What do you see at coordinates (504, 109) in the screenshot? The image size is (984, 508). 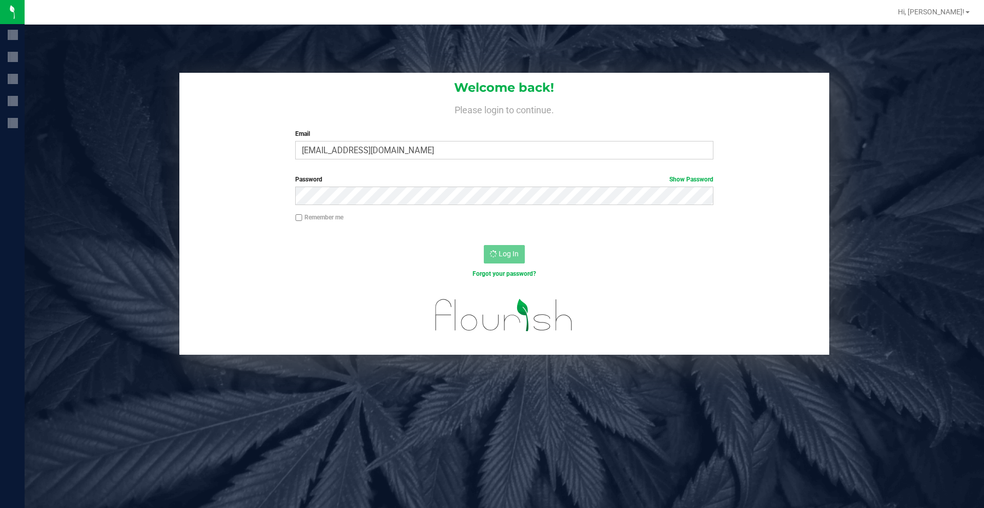 I see `h4: Please login to continue.` at bounding box center [504, 109].